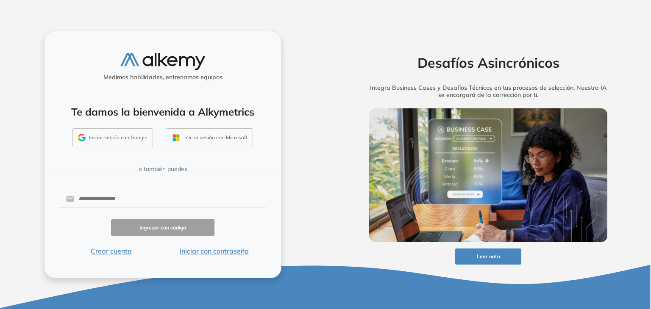 Image resolution: width=651 pixels, height=309 pixels. Describe the element at coordinates (163, 77) in the screenshot. I see `h5: Medimos habilidades, entrenamos equipos` at that location.